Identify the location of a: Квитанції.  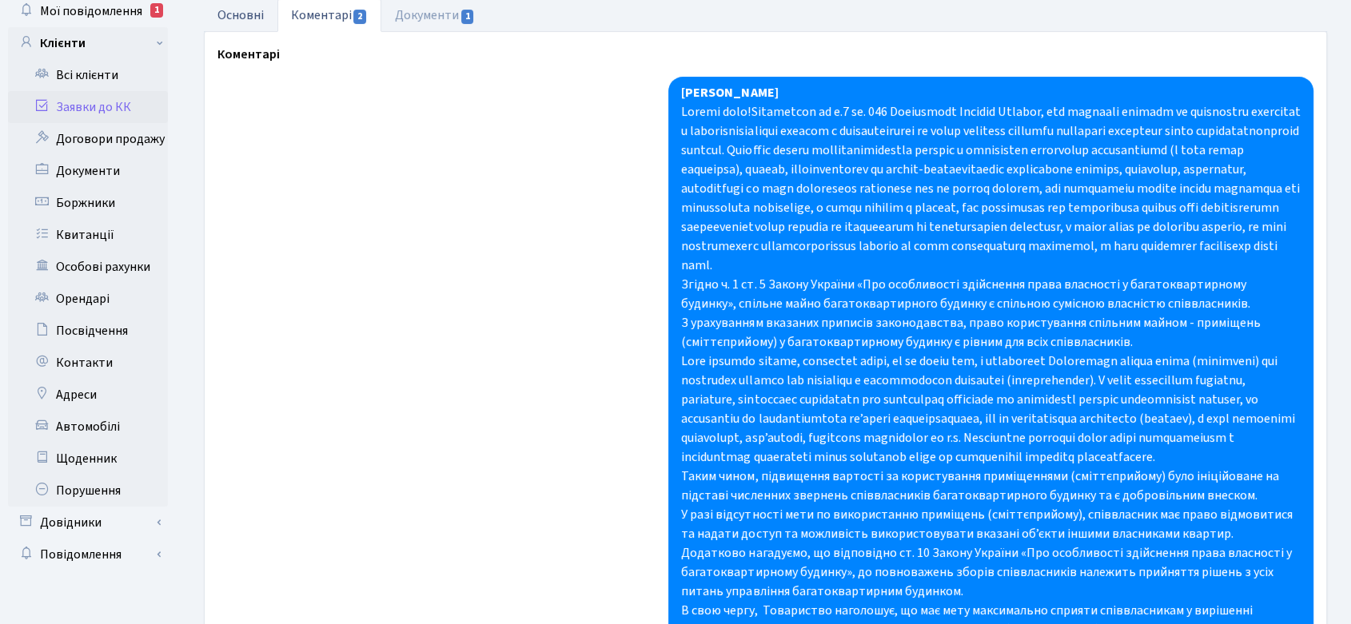
(88, 235).